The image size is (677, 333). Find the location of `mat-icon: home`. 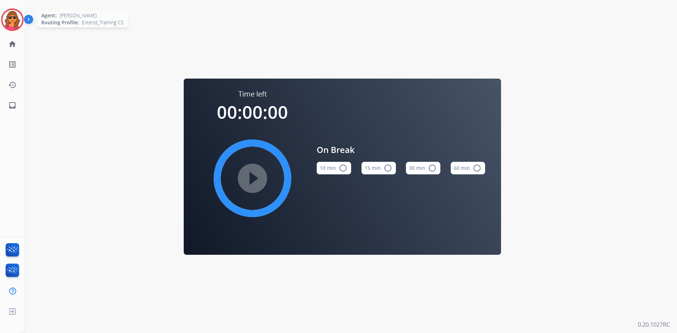

mat-icon: home is located at coordinates (12, 44).